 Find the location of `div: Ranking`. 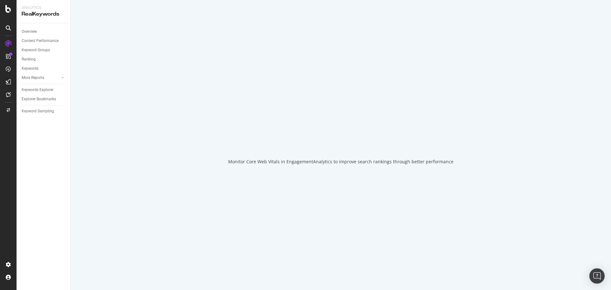

div: Ranking is located at coordinates (29, 59).